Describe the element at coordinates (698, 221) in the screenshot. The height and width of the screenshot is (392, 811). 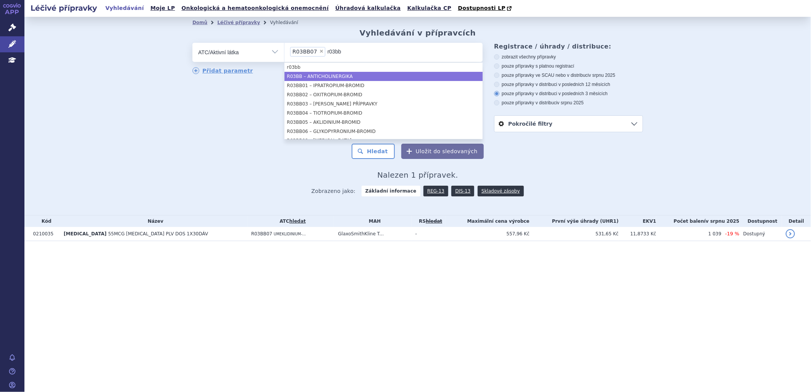
I see `th: Počet balení` at that location.